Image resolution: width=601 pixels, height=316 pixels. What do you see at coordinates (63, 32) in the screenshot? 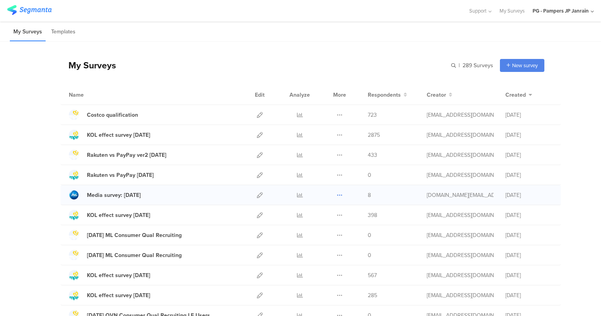
I see `li: Templates` at bounding box center [63, 32].